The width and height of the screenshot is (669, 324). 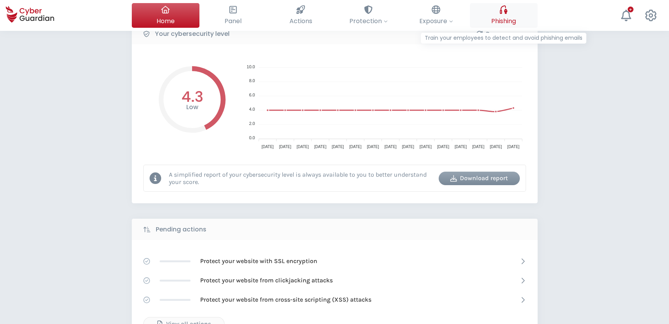 What do you see at coordinates (503, 15) in the screenshot?
I see `button: PhishingTrain your employees to detect and avoid phishing emails` at bounding box center [503, 15].